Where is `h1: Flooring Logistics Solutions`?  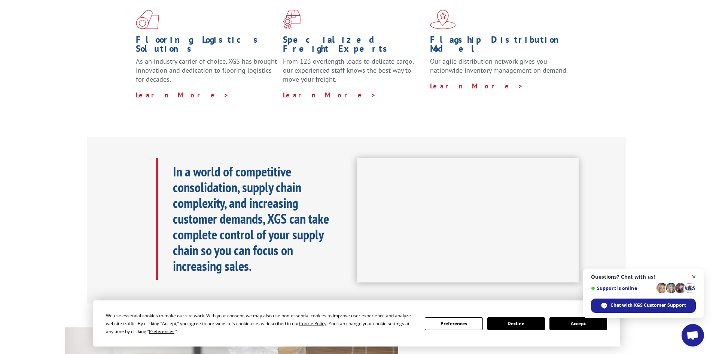 h1: Flooring Logistics Solutions is located at coordinates (207, 46).